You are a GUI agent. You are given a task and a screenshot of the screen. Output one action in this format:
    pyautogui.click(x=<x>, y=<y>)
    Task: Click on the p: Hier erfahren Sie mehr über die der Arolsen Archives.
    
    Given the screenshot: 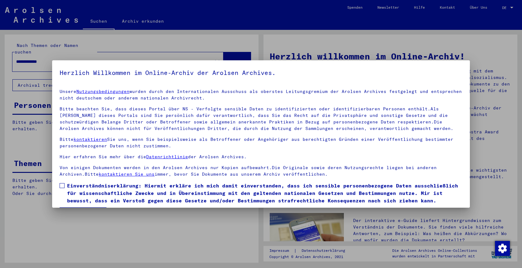 What is the action you would take?
    pyautogui.click(x=261, y=156)
    